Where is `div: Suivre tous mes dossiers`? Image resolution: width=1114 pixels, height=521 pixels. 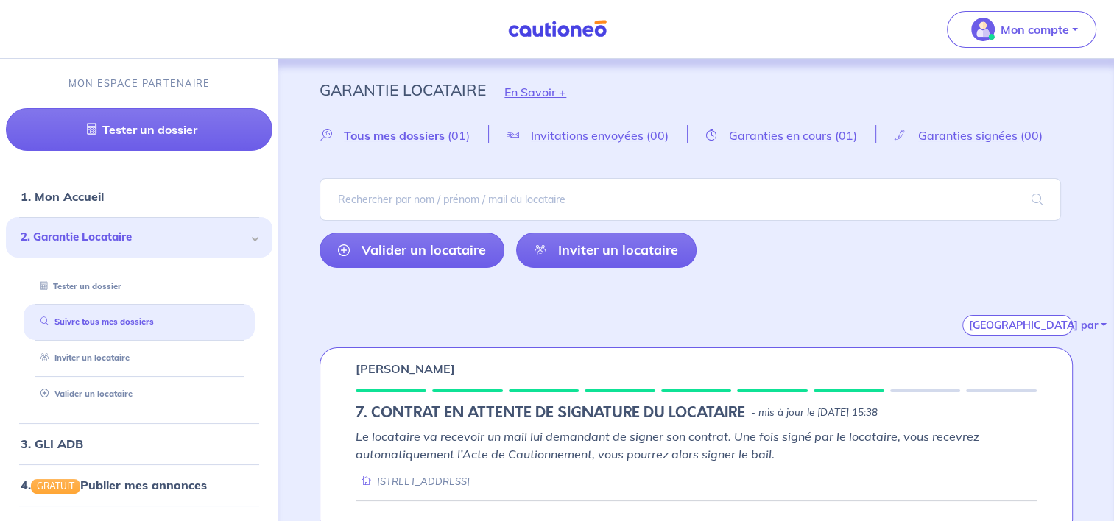
div: Suivre tous mes dossiers is located at coordinates (139, 322).